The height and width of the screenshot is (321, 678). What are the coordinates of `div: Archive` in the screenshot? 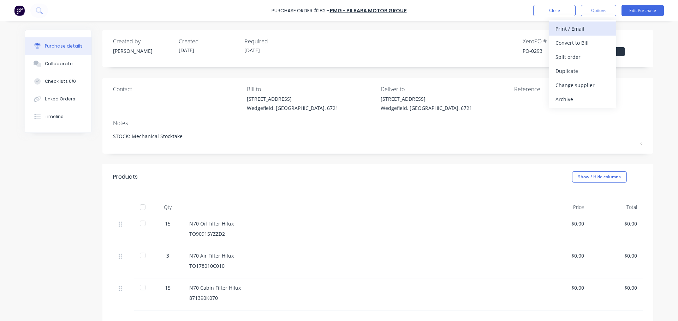 It's located at (582, 99).